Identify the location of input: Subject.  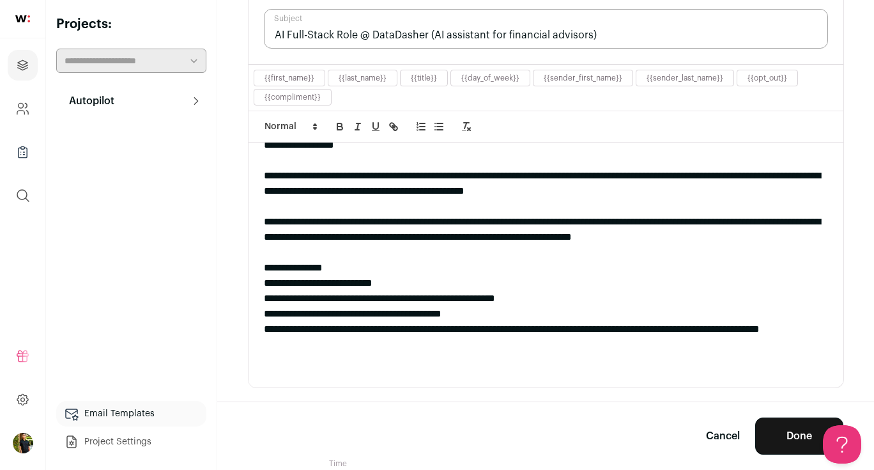
(546, 29).